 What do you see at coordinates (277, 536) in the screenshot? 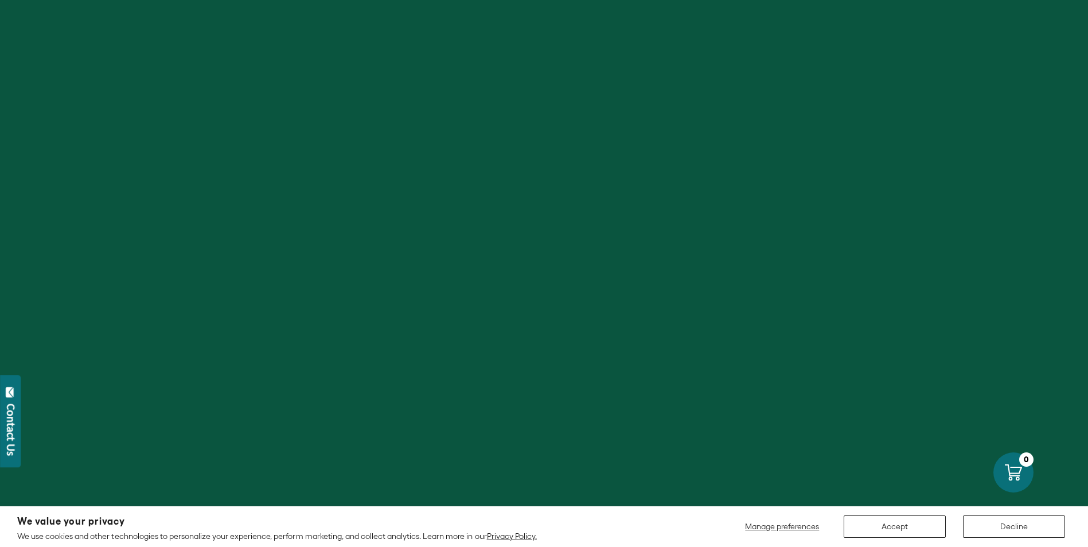
I see `p: We use cookies and other technologies to personalize your experience, perform marketing, and coll...` at bounding box center [277, 536].